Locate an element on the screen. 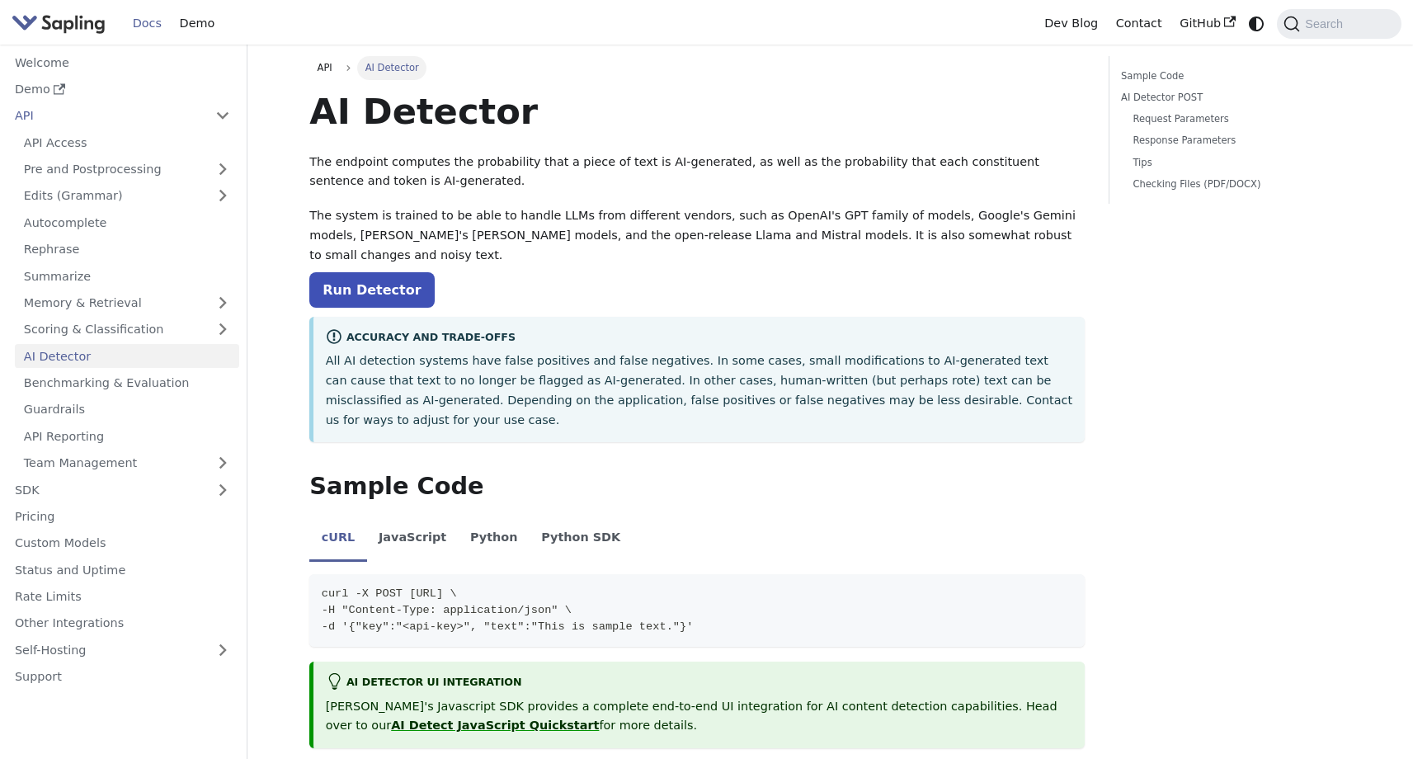  a: Sapling.aiSapling.ai is located at coordinates (61, 23).